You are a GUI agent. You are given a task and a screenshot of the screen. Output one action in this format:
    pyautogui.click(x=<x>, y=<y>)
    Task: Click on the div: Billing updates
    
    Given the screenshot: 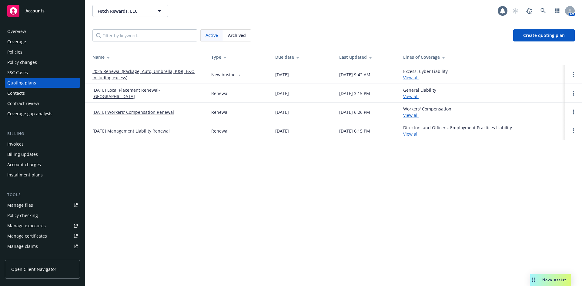 What is the action you would take?
    pyautogui.click(x=22, y=155)
    